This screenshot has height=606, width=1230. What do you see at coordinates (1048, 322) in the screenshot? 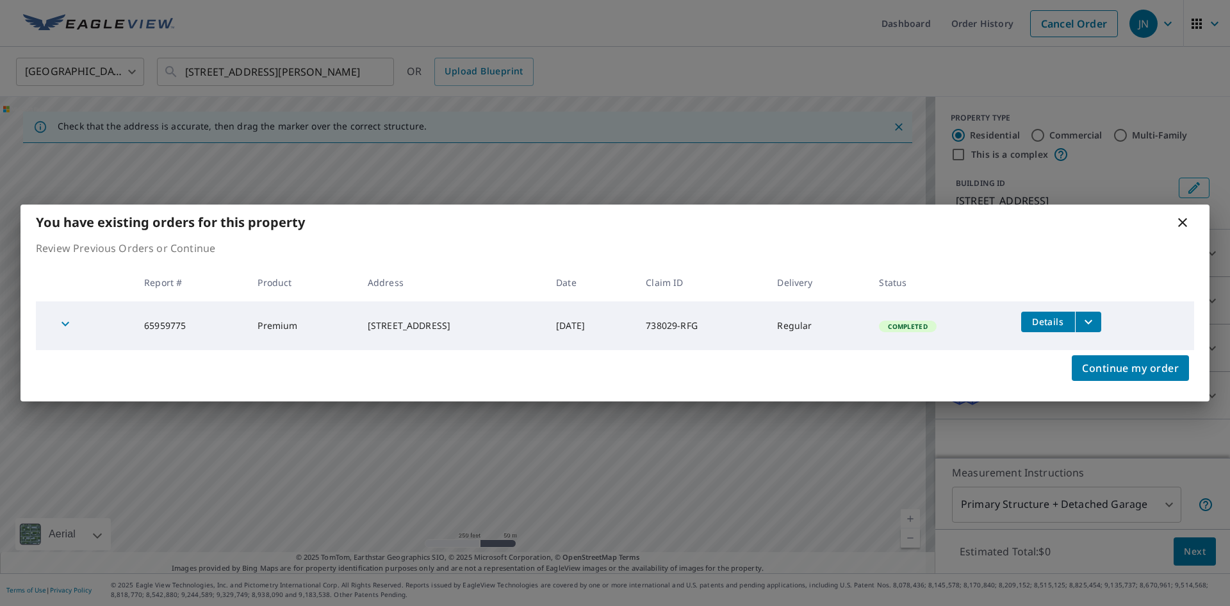
I see `button: detailsBtn-65959775` at bounding box center [1048, 322].